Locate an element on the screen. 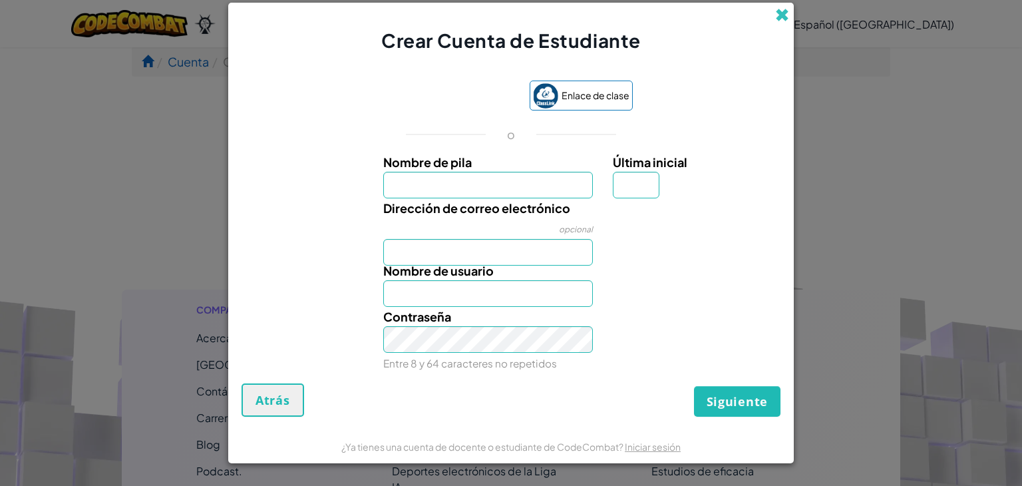 This screenshot has height=486, width=1022. button: Siguiente is located at coordinates (737, 401).